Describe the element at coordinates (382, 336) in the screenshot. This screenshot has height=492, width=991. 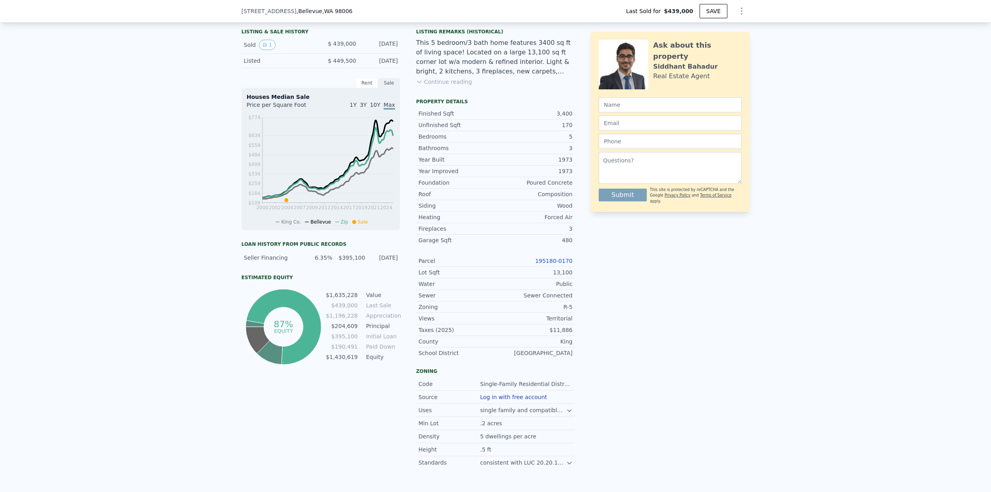
I see `td: Initial Loan` at that location.